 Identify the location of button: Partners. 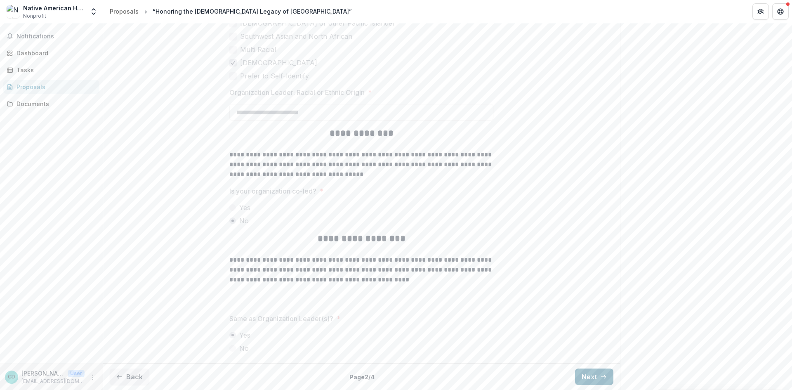
(761, 12).